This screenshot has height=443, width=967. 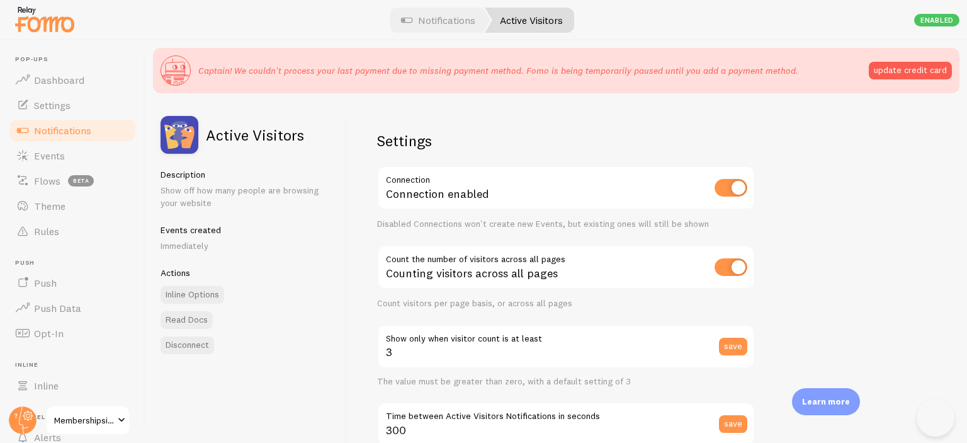 What do you see at coordinates (48, 333) in the screenshot?
I see `span: Opt-In` at bounding box center [48, 333].